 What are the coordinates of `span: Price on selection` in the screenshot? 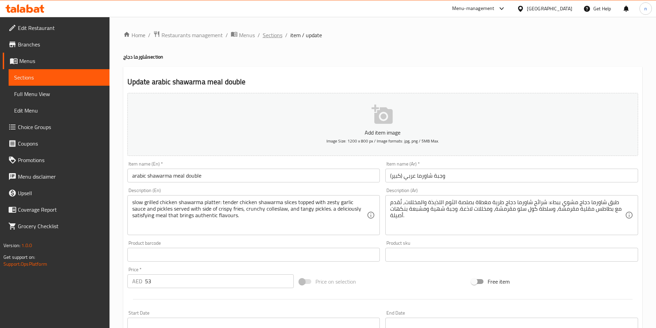 It's located at (336, 282).